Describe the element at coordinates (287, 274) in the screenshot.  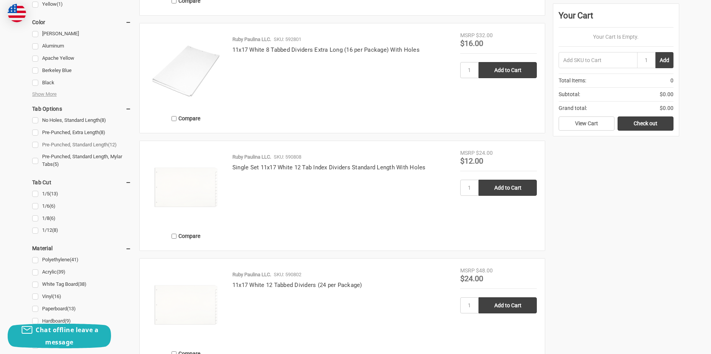
I see `p: SKU: 590802` at that location.